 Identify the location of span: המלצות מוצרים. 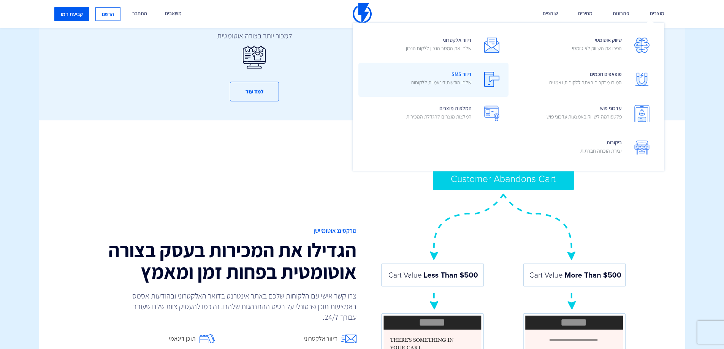
(439, 113).